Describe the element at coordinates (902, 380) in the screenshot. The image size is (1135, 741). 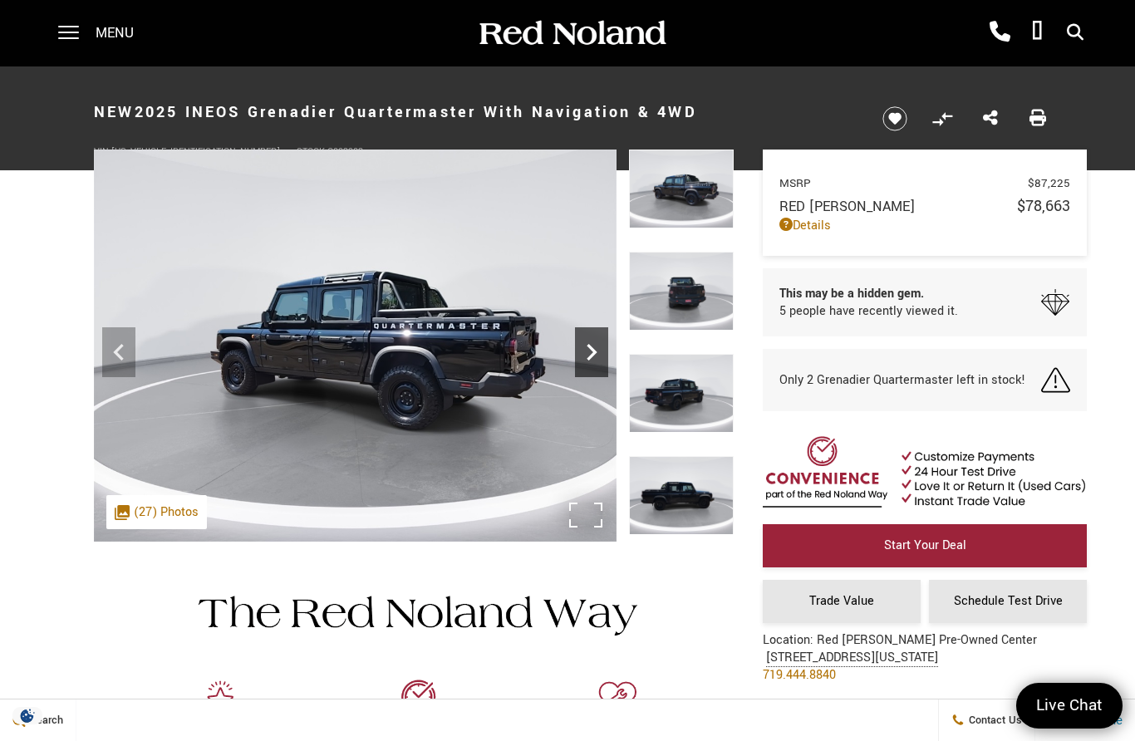
I see `span: Only 2 Grenadier Quartermaster left in stock!` at that location.